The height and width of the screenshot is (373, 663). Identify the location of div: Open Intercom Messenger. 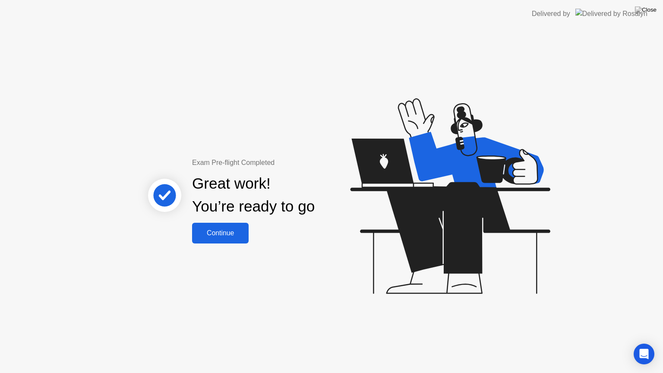
(644, 354).